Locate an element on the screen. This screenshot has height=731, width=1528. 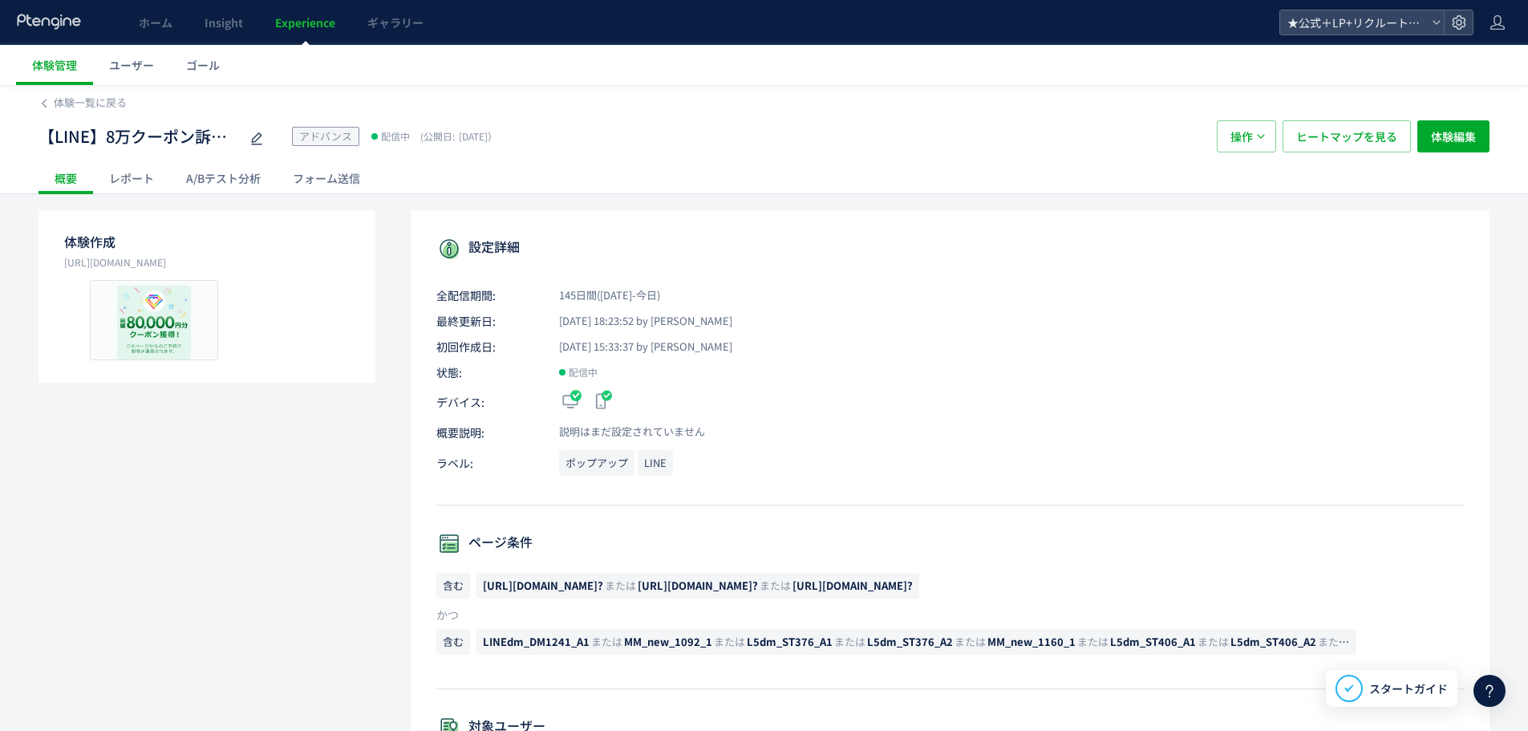
span: (公開日: is located at coordinates (437, 136).